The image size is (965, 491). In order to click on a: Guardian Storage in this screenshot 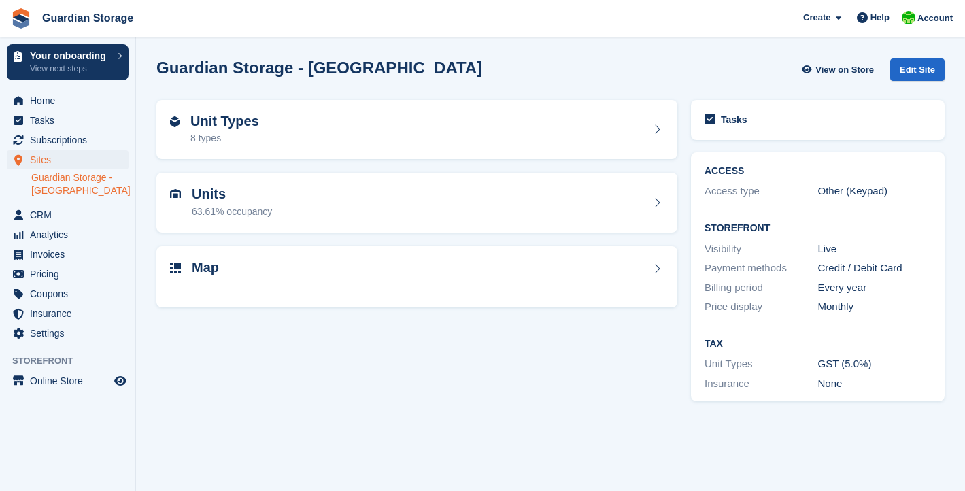, I will do `click(88, 18)`.